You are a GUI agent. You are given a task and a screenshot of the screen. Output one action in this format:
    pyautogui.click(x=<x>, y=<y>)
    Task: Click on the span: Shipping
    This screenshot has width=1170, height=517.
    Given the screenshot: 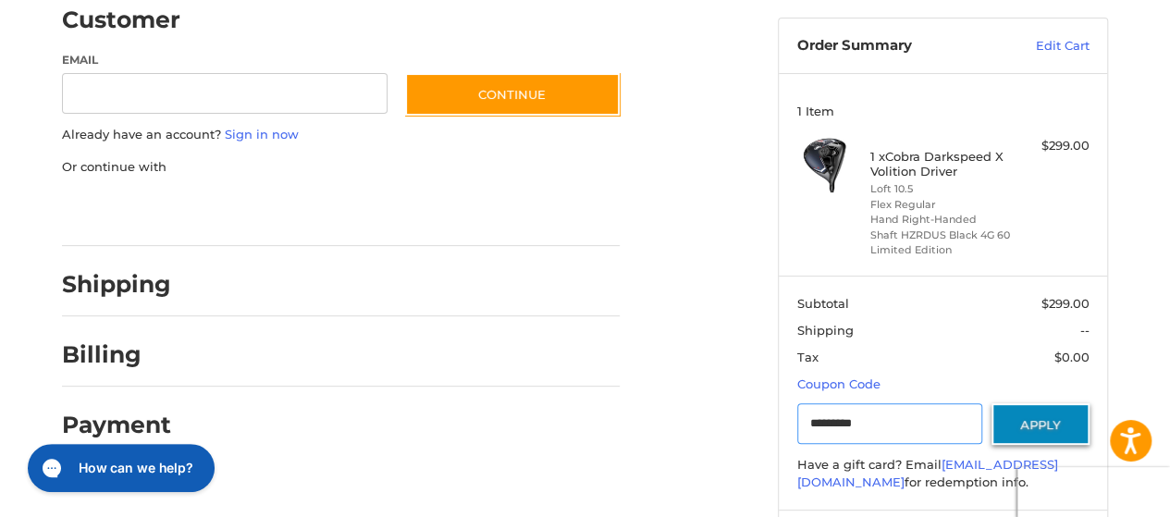 What is the action you would take?
    pyautogui.click(x=825, y=330)
    